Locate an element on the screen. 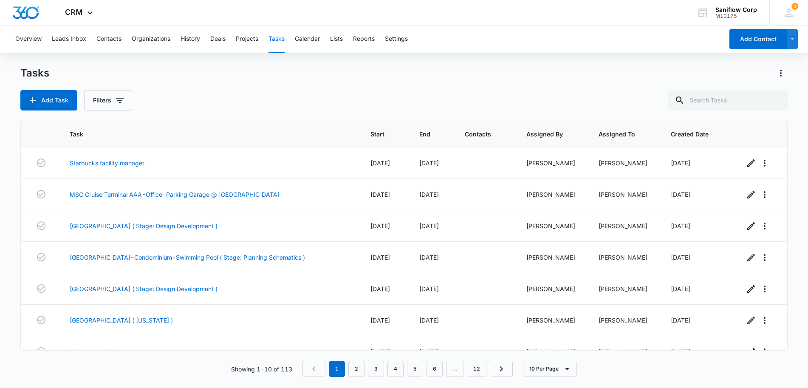 This screenshot has width=808, height=388. button: Projects is located at coordinates (247, 39).